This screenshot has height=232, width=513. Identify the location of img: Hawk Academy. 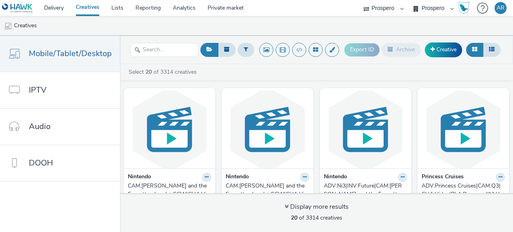
(464, 8).